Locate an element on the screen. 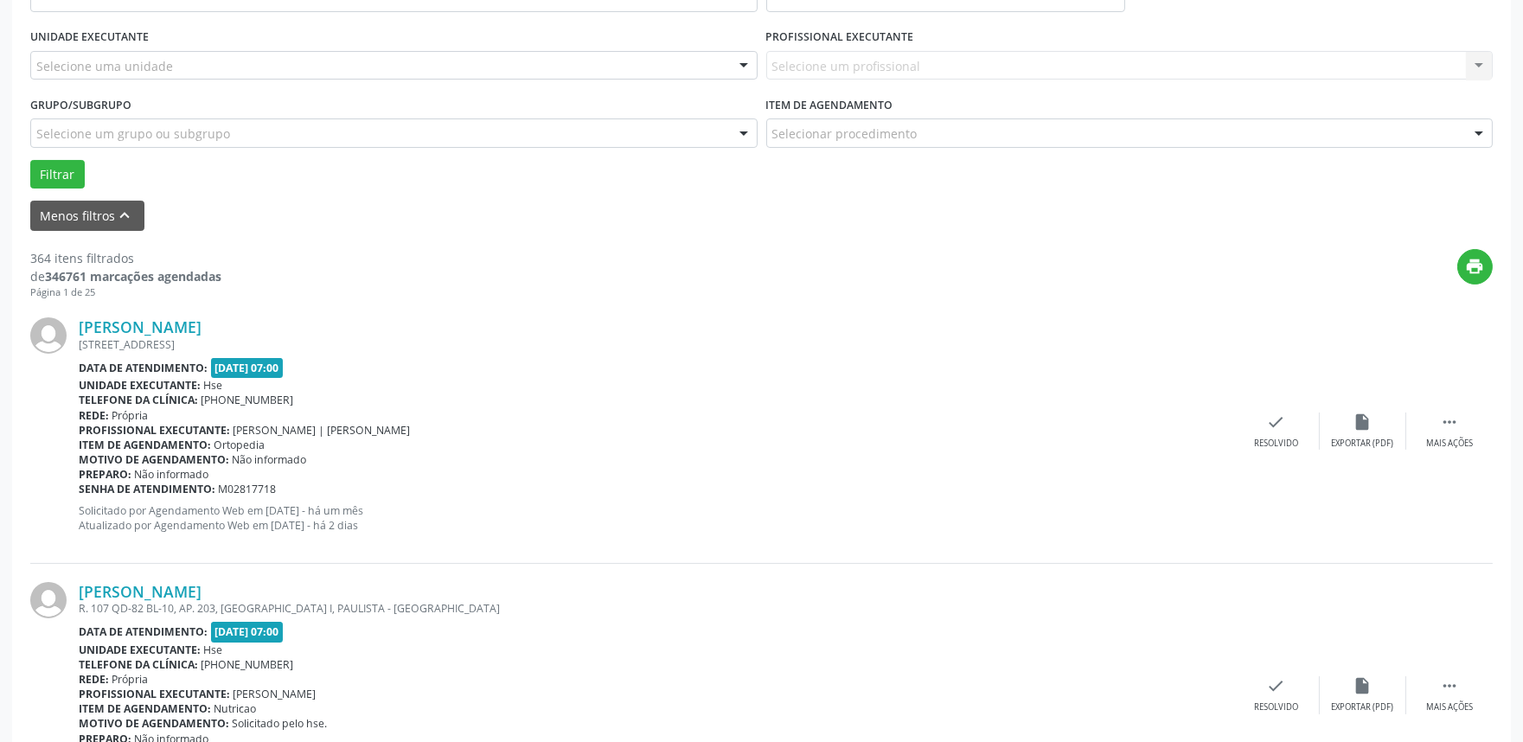  span: M02817718 is located at coordinates (247, 489).